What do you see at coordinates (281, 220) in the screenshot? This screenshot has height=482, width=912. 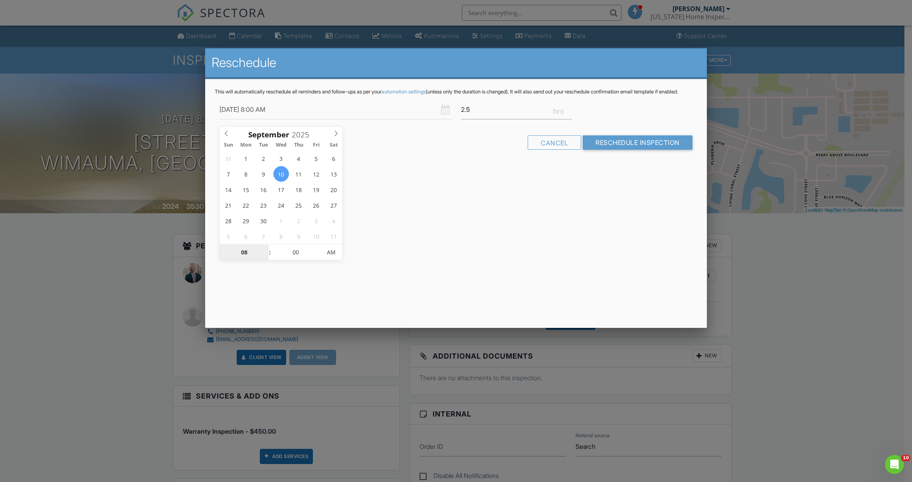 I see `span: October 1, 2025` at bounding box center [281, 220].